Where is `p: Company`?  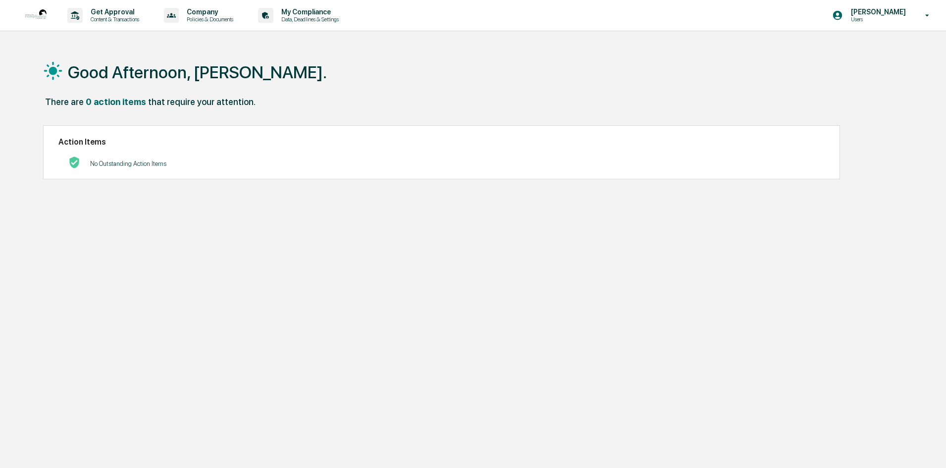
p: Company is located at coordinates (208, 12).